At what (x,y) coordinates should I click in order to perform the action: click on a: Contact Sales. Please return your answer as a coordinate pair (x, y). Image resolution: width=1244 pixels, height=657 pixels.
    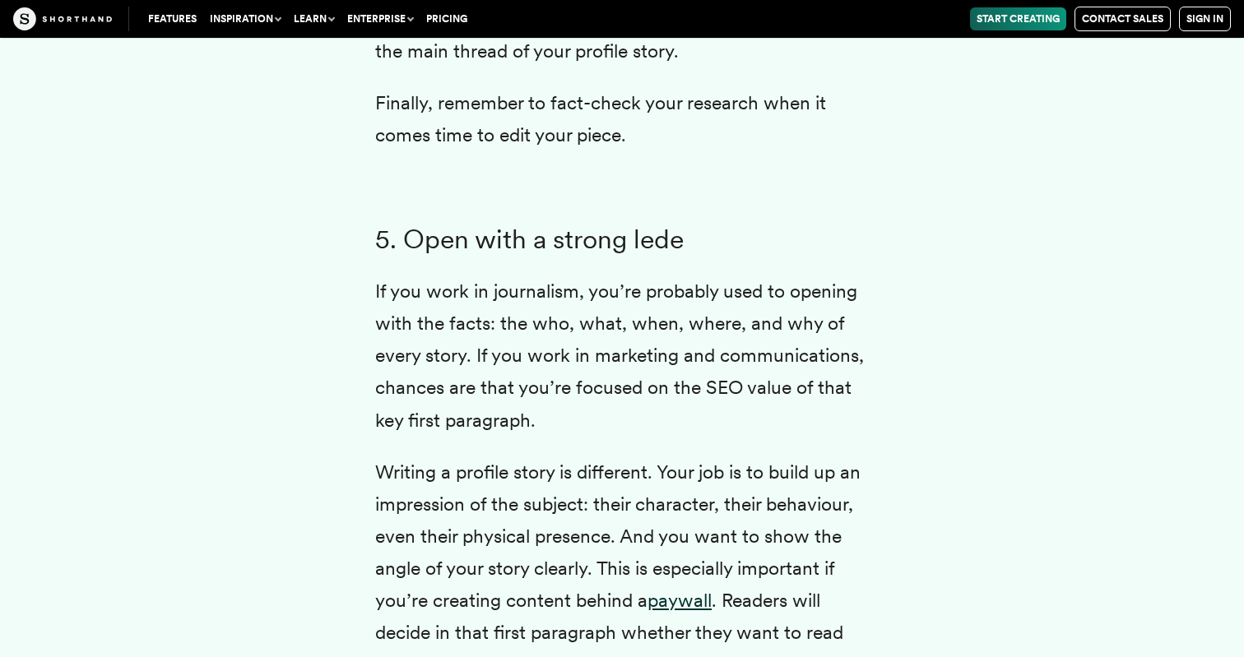
    Looking at the image, I should click on (1122, 19).